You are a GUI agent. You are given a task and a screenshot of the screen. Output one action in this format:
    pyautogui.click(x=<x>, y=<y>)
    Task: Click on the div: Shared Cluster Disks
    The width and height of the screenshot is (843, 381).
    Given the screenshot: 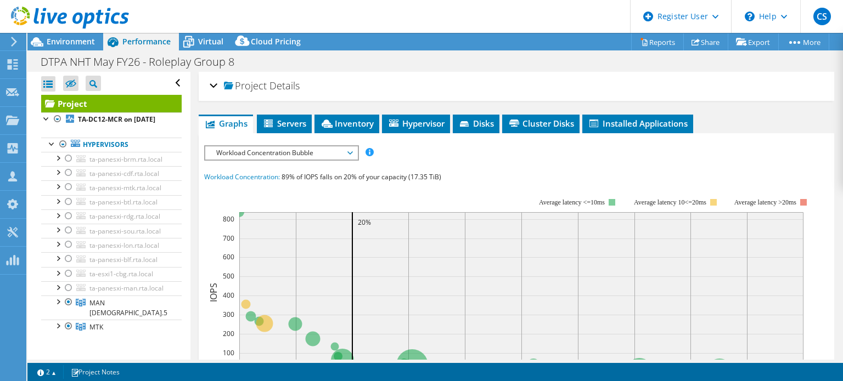 What is the action you would take?
    pyautogui.click(x=125, y=365)
    